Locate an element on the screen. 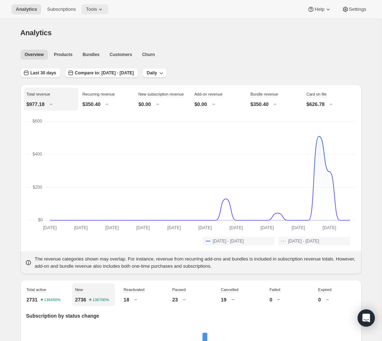 The height and width of the screenshot is (341, 382). span: Add-on revenue is located at coordinates (209, 94).